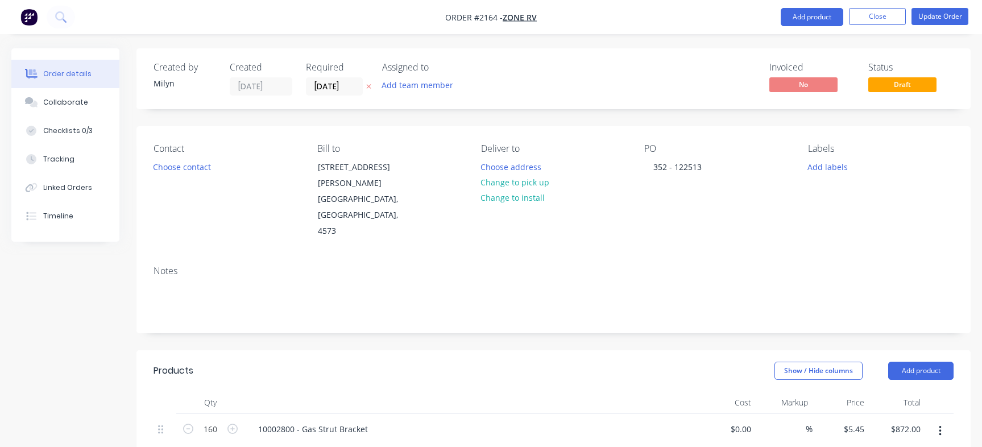 The height and width of the screenshot is (447, 982). I want to click on div: PO, so click(717, 148).